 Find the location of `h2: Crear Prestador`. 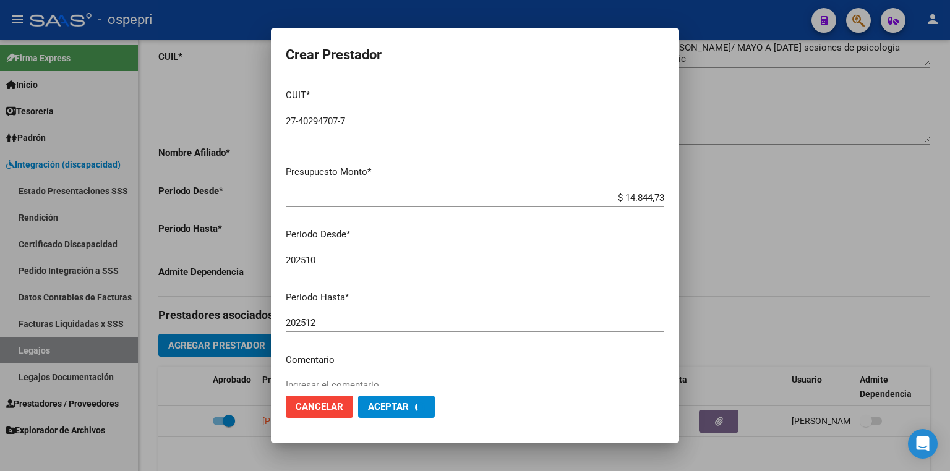

h2: Crear Prestador is located at coordinates (475, 55).